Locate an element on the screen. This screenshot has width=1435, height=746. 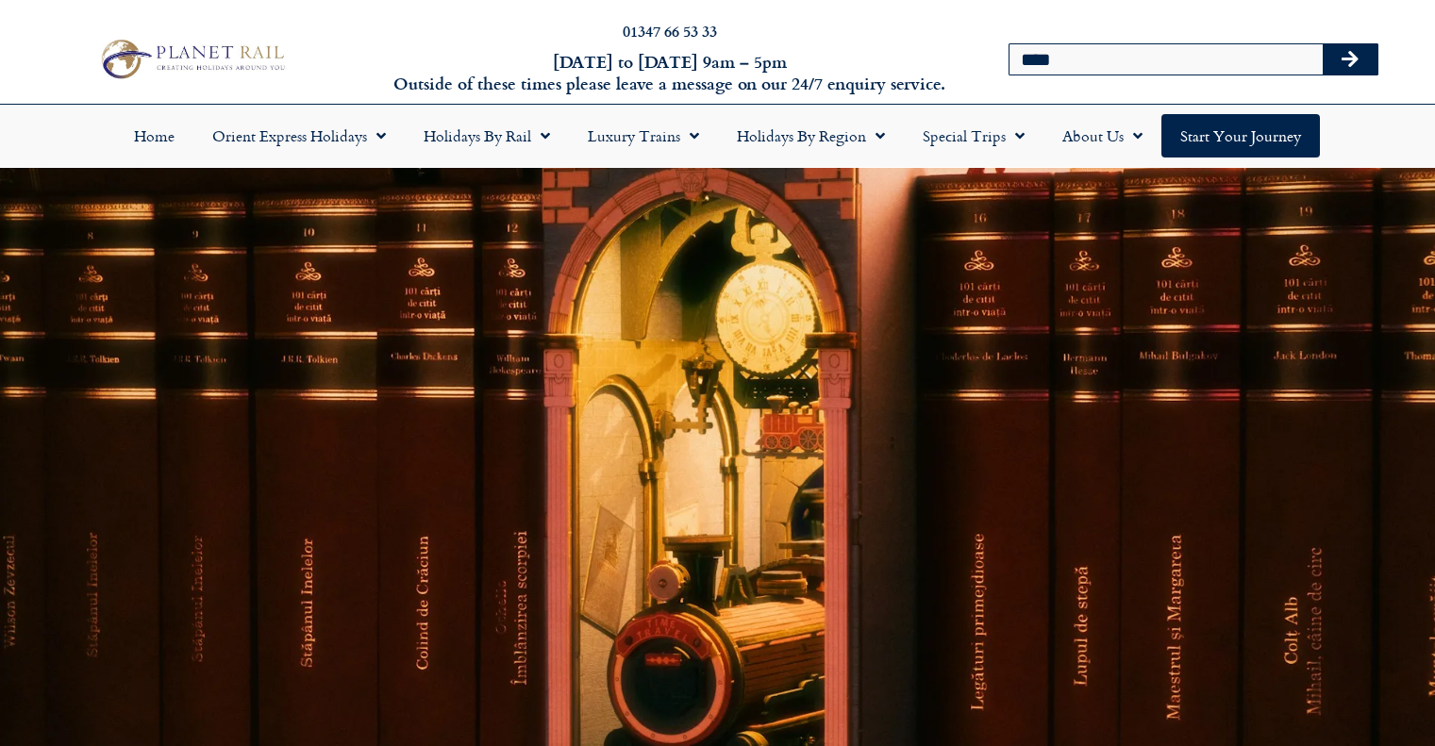
nav: Menu is located at coordinates (717, 136).